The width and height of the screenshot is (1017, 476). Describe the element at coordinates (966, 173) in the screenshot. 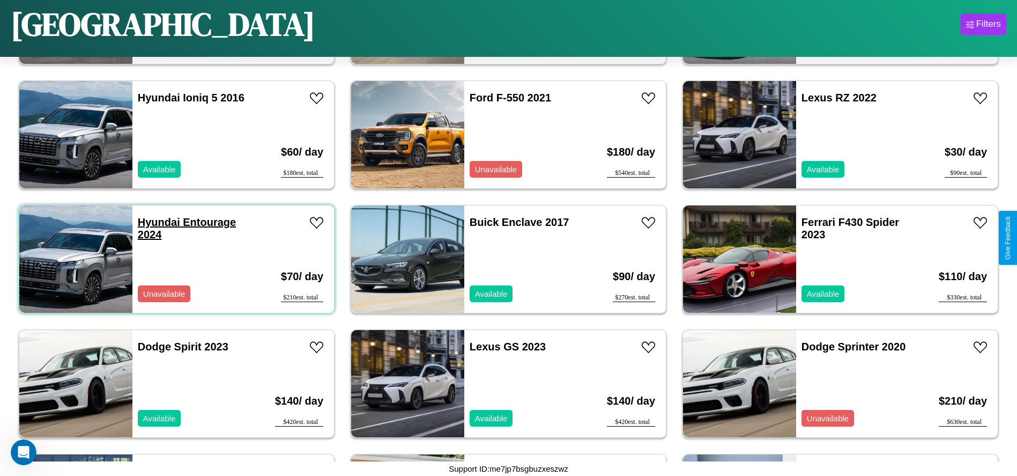

I see `div: $ 90 est. total` at that location.